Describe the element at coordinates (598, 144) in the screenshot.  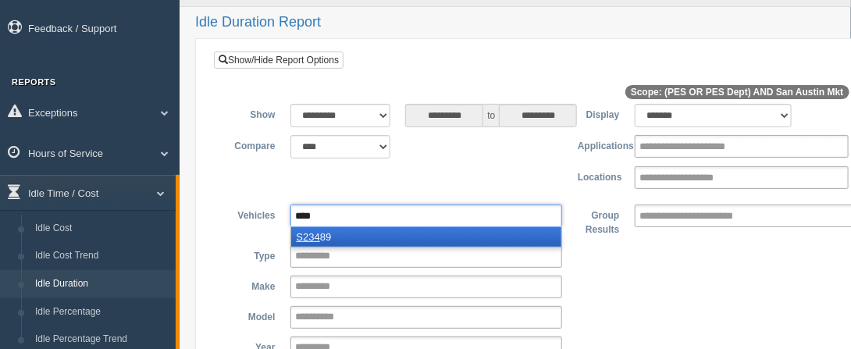
I see `label: Applications` at that location.